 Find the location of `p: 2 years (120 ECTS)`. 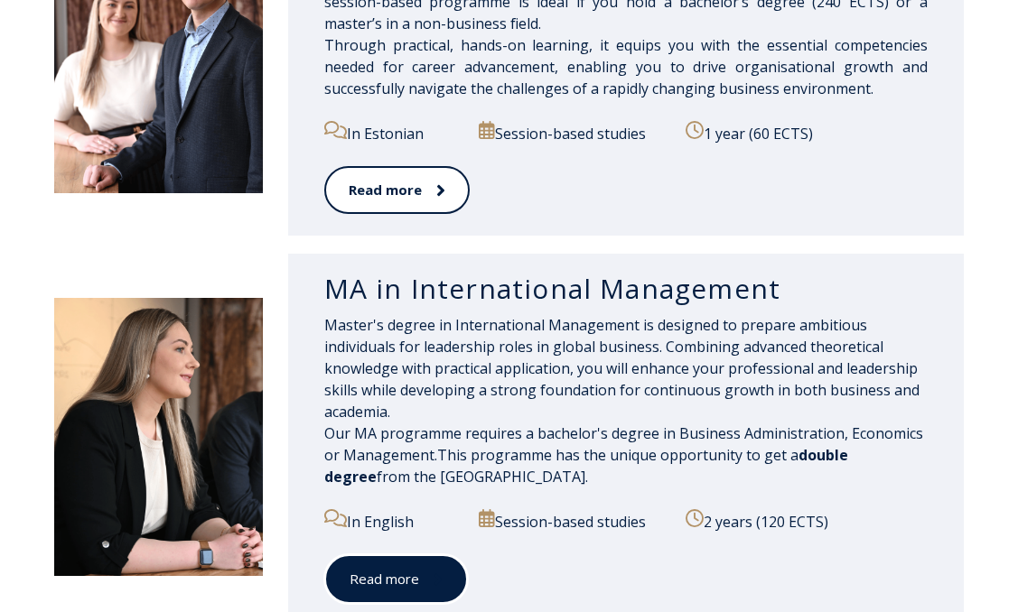

p: 2 years (120 ECTS) is located at coordinates (807, 521).